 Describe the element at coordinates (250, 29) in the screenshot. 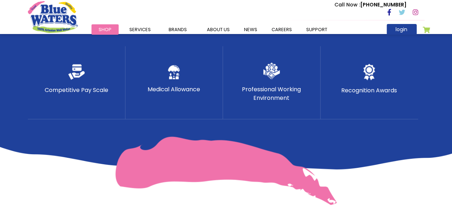

I see `a: News` at that location.